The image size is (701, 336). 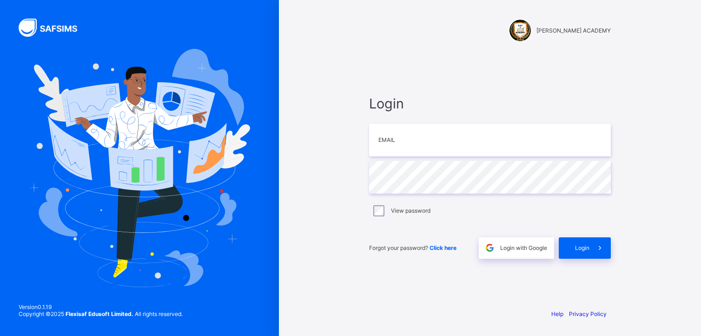 I want to click on span: Click here, so click(x=443, y=247).